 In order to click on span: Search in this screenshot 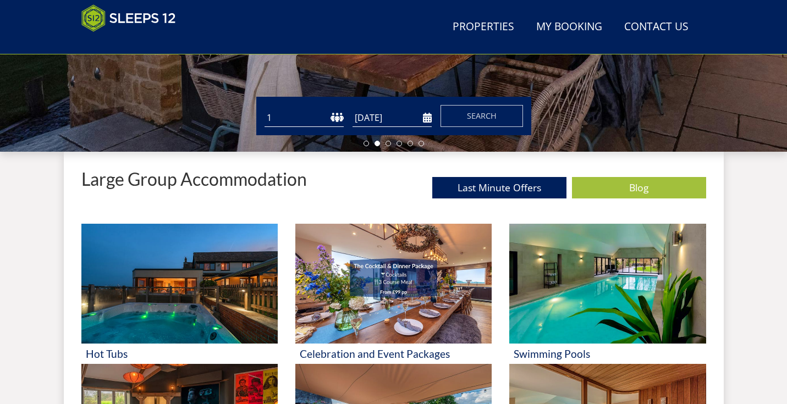, I will do `click(482, 115)`.